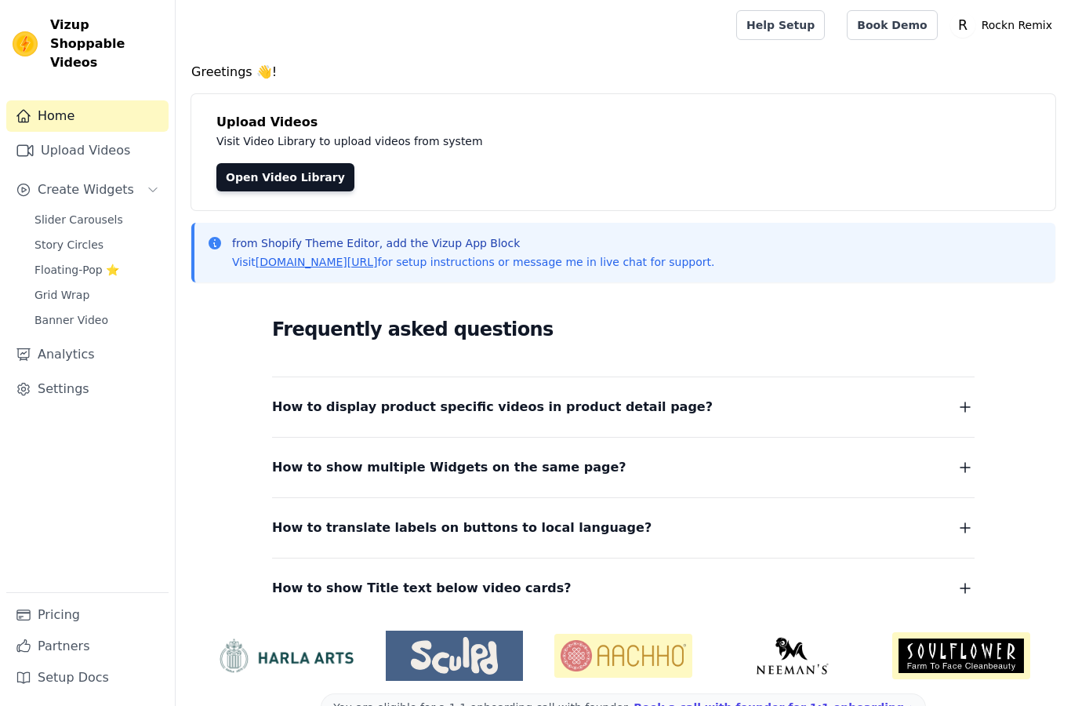 The width and height of the screenshot is (1071, 706). Describe the element at coordinates (623, 656) in the screenshot. I see `img: Aachho` at that location.